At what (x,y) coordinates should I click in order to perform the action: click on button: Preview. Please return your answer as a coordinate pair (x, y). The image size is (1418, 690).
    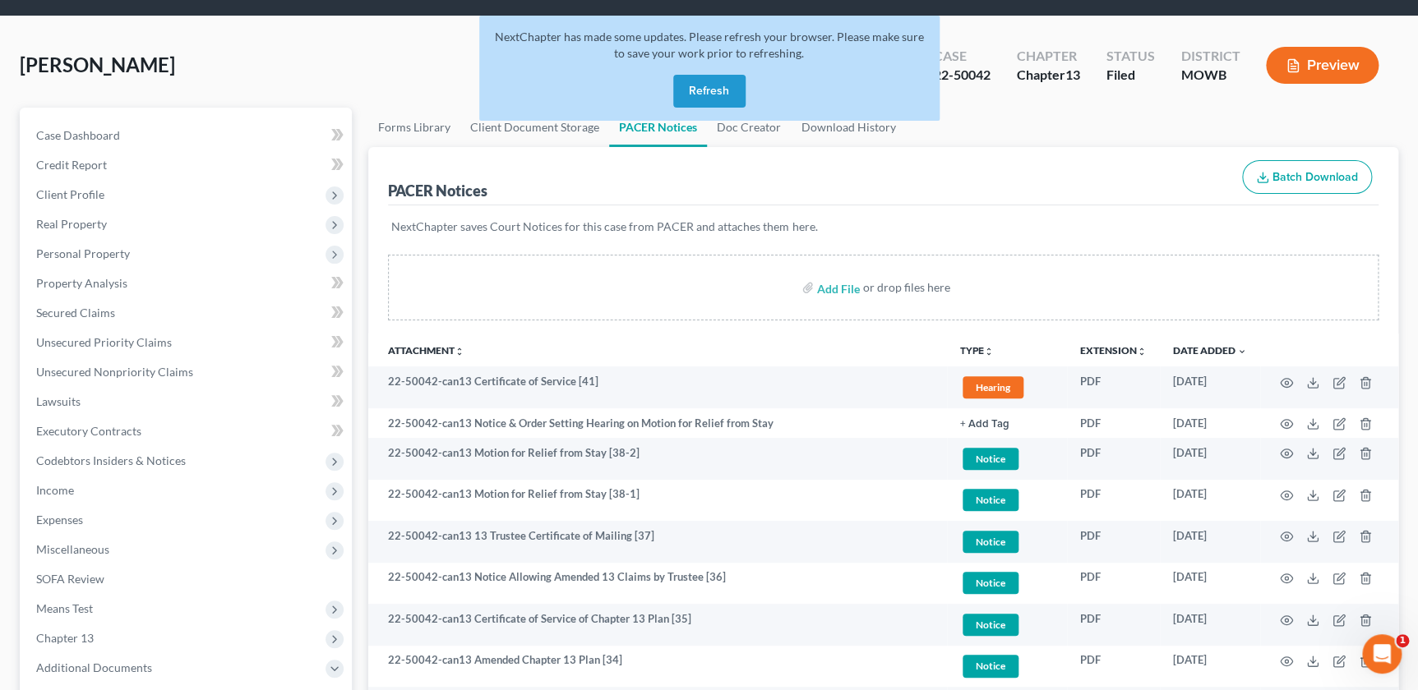
    Looking at the image, I should click on (1322, 65).